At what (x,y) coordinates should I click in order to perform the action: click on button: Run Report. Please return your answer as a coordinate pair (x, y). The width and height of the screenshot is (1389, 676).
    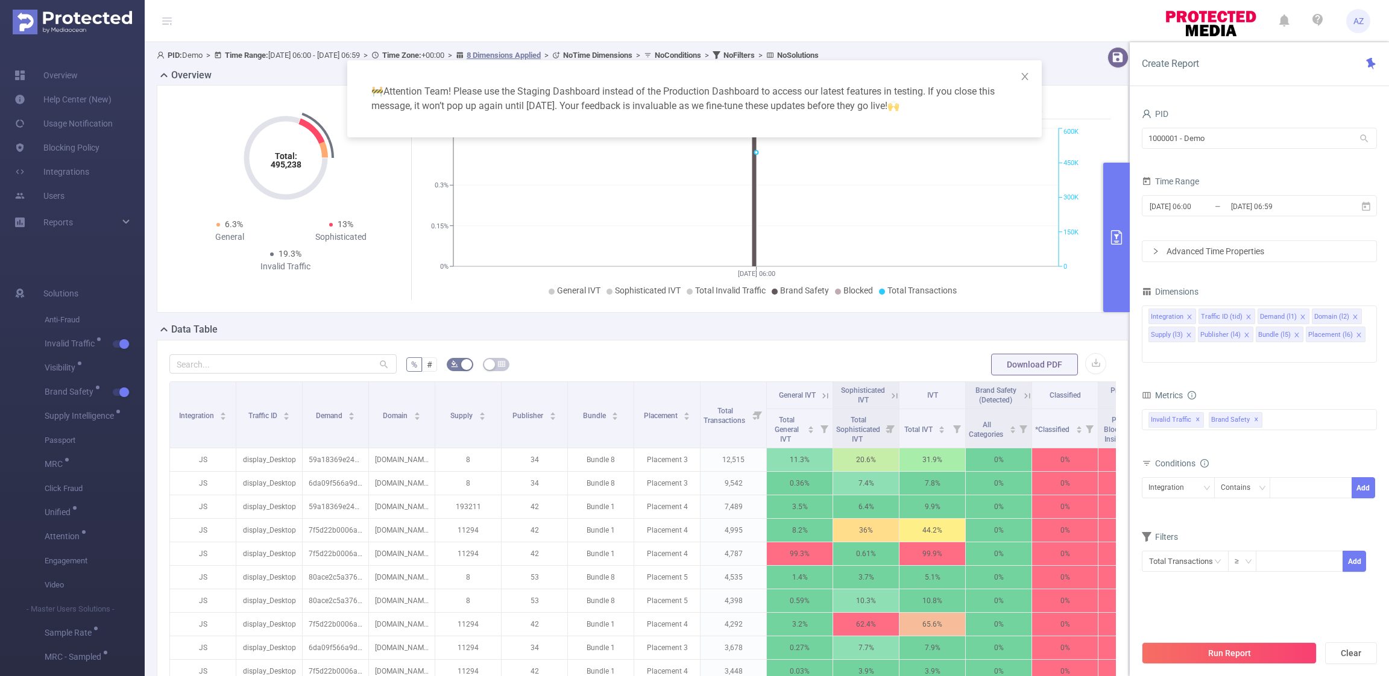
    Looking at the image, I should click on (1229, 653).